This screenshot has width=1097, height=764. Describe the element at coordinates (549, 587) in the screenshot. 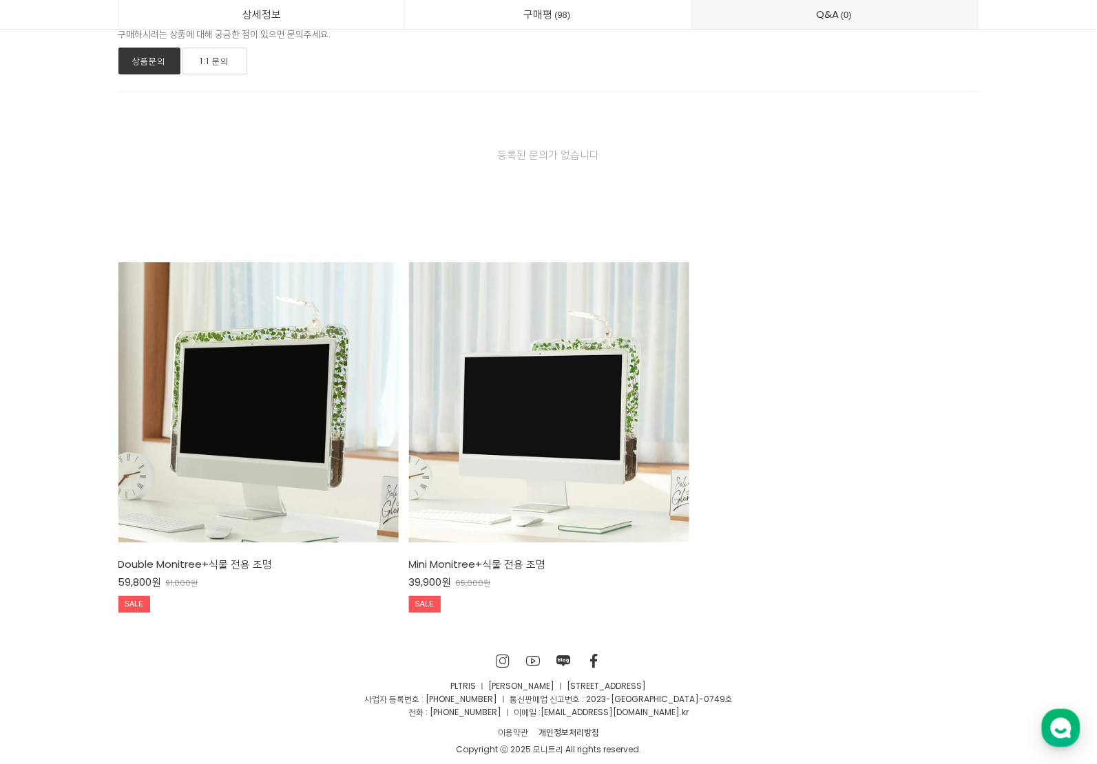

I see `a: Mini Monitree+식물 전용 조명 39,900원 65,000원 SALE` at that location.